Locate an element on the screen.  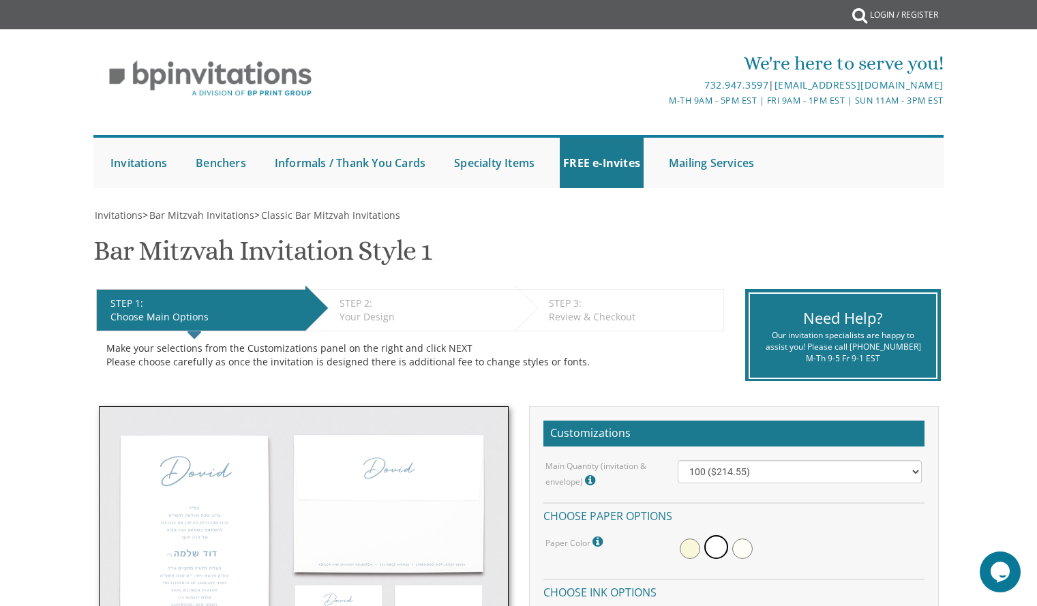
a: Mailing Services is located at coordinates (711, 163).